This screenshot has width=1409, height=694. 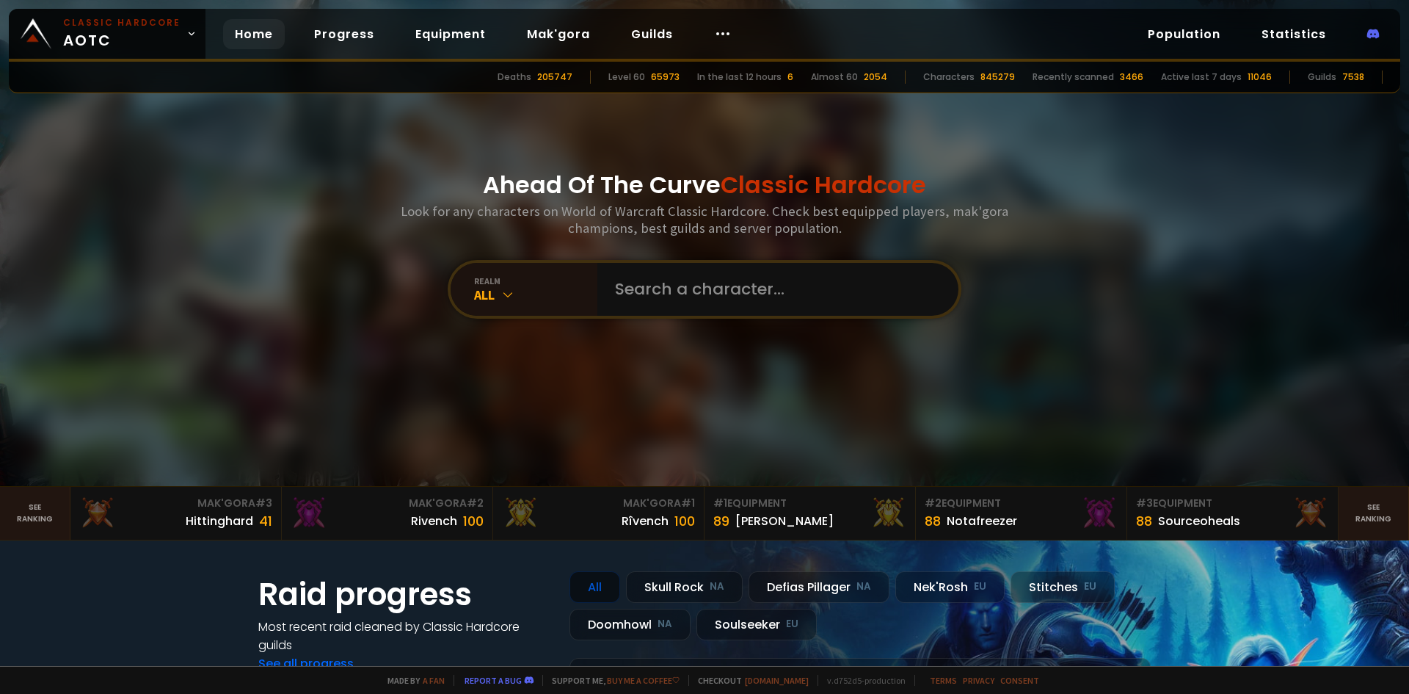 I want to click on small: Classic Hardcore, so click(x=122, y=23).